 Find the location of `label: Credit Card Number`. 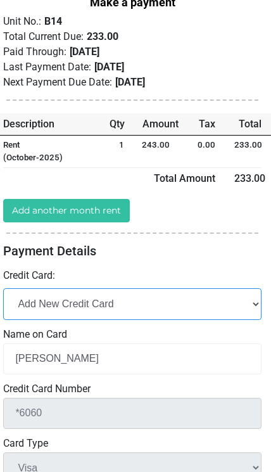

label: Credit Card Number is located at coordinates (132, 389).